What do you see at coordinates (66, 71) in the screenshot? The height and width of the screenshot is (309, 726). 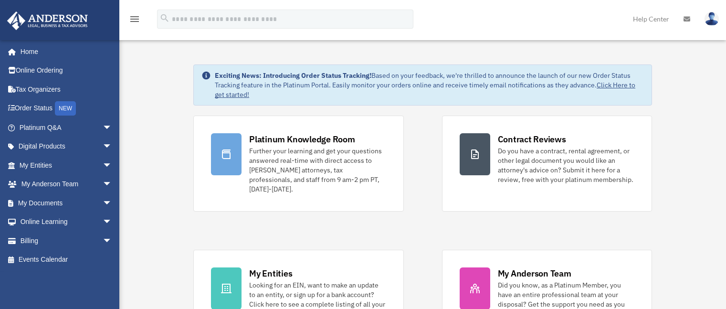 I see `a: Online Ordering` at bounding box center [66, 71].